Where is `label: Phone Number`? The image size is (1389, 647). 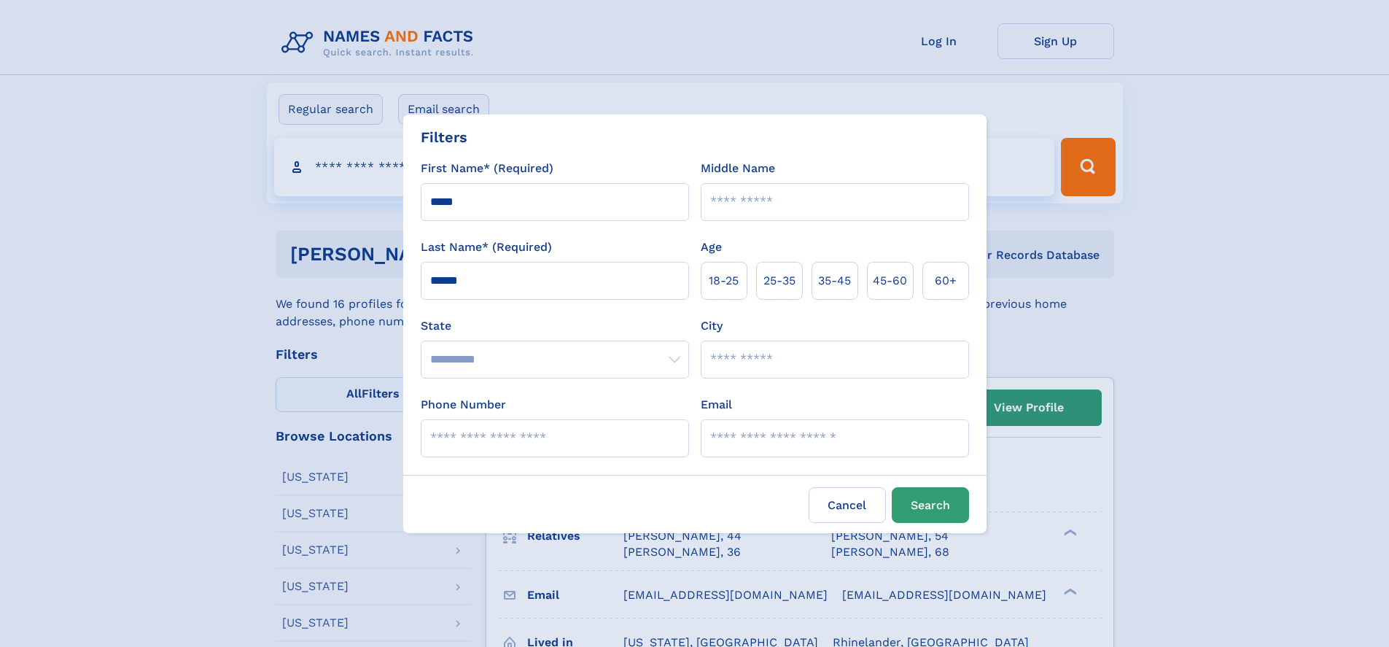
label: Phone Number is located at coordinates (463, 405).